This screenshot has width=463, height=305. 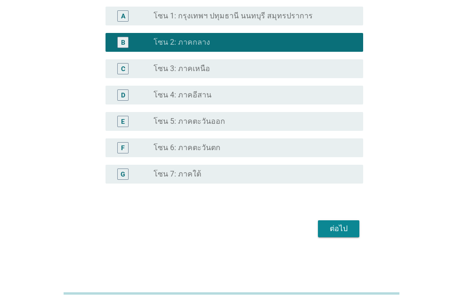 What do you see at coordinates (182, 95) in the screenshot?
I see `label: โซน 4: ภาคอีสาน` at bounding box center [182, 95].